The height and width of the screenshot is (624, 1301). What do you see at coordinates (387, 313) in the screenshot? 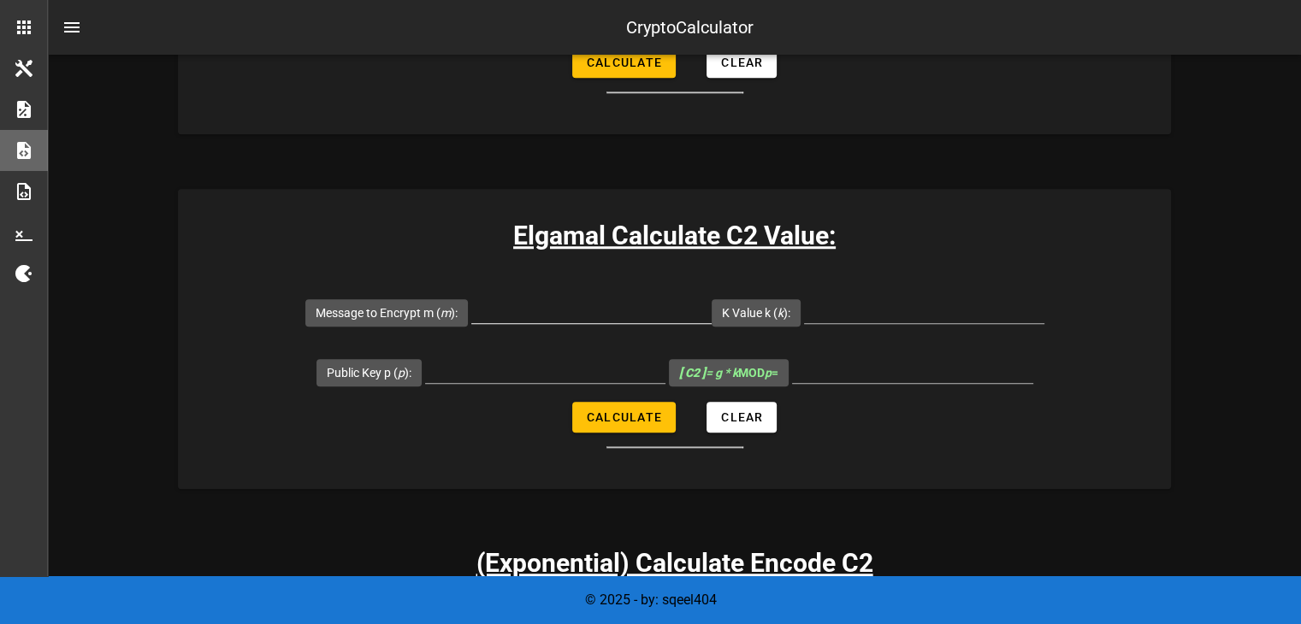
I see `label: Message to Encrypt m ( ):` at bounding box center [387, 313].